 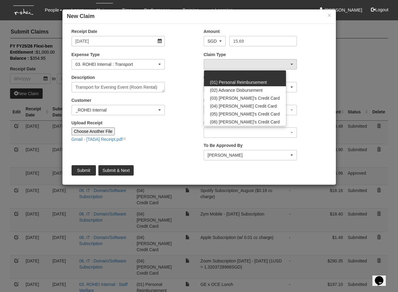 I want to click on input: Submit, so click(x=84, y=170).